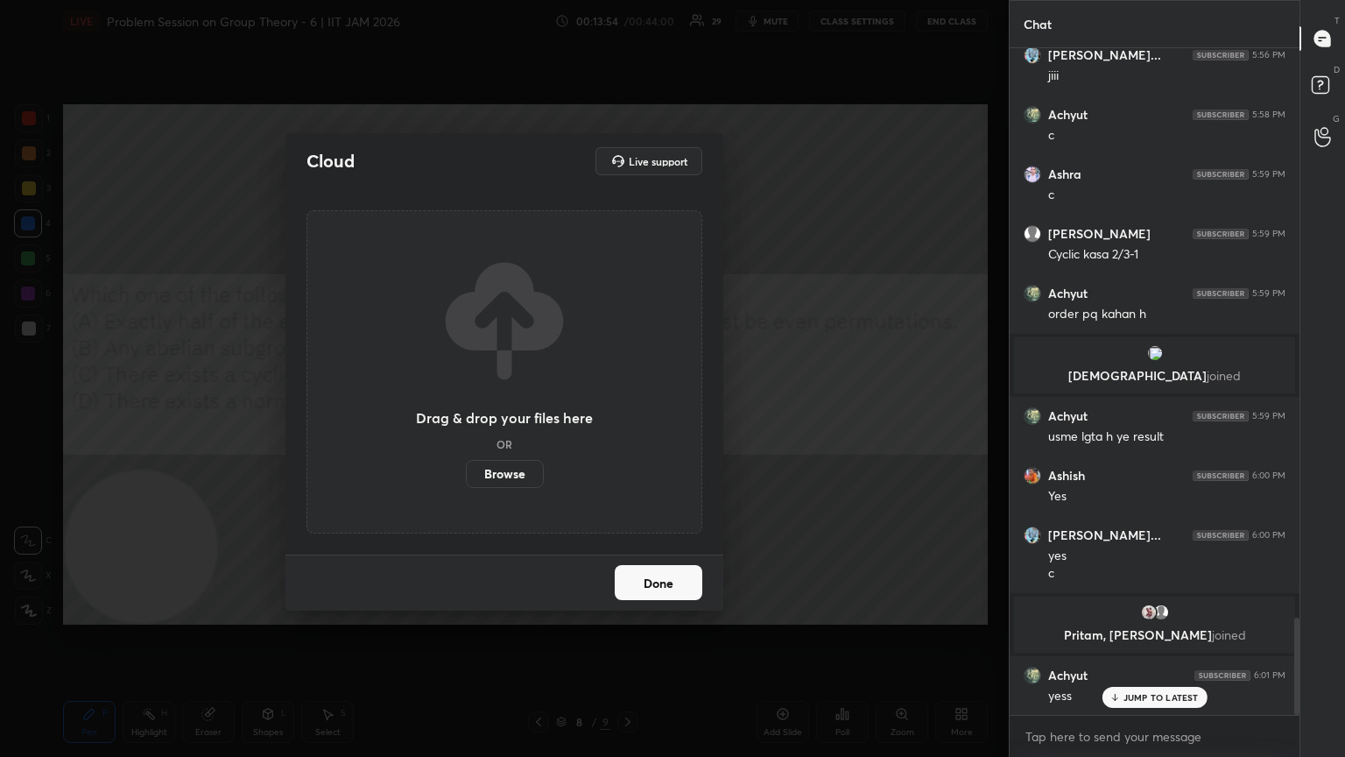 The height and width of the screenshot is (757, 1345). What do you see at coordinates (1166, 496) in the screenshot?
I see `div: Yes` at bounding box center [1166, 496].